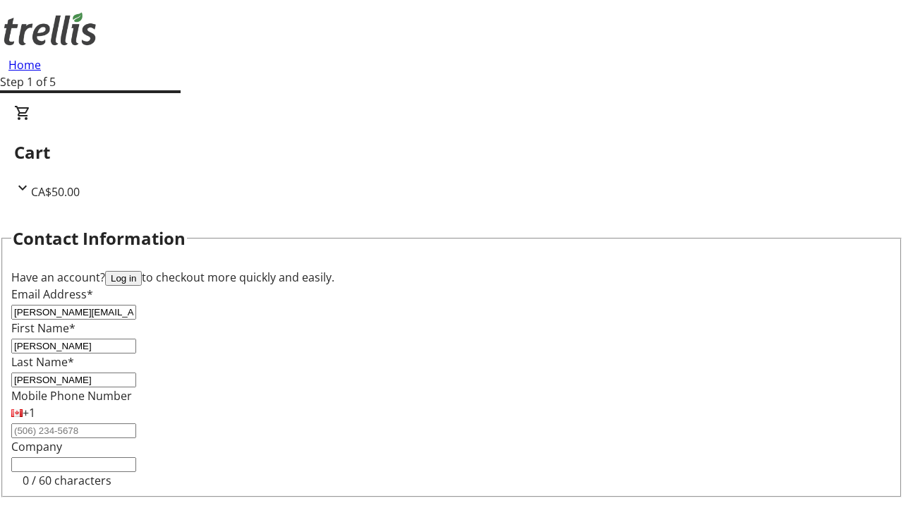 Image resolution: width=903 pixels, height=508 pixels. What do you see at coordinates (123, 278) in the screenshot?
I see `button: Log in` at bounding box center [123, 278].